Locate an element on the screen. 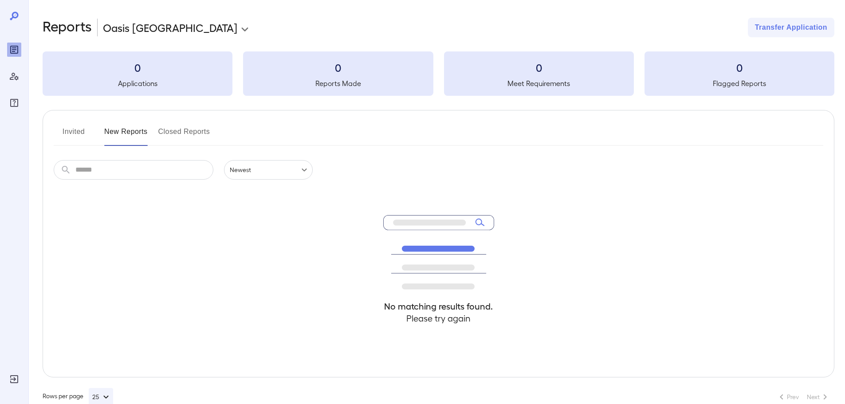 The image size is (845, 404). h5: Meet Requirements is located at coordinates (539, 83).